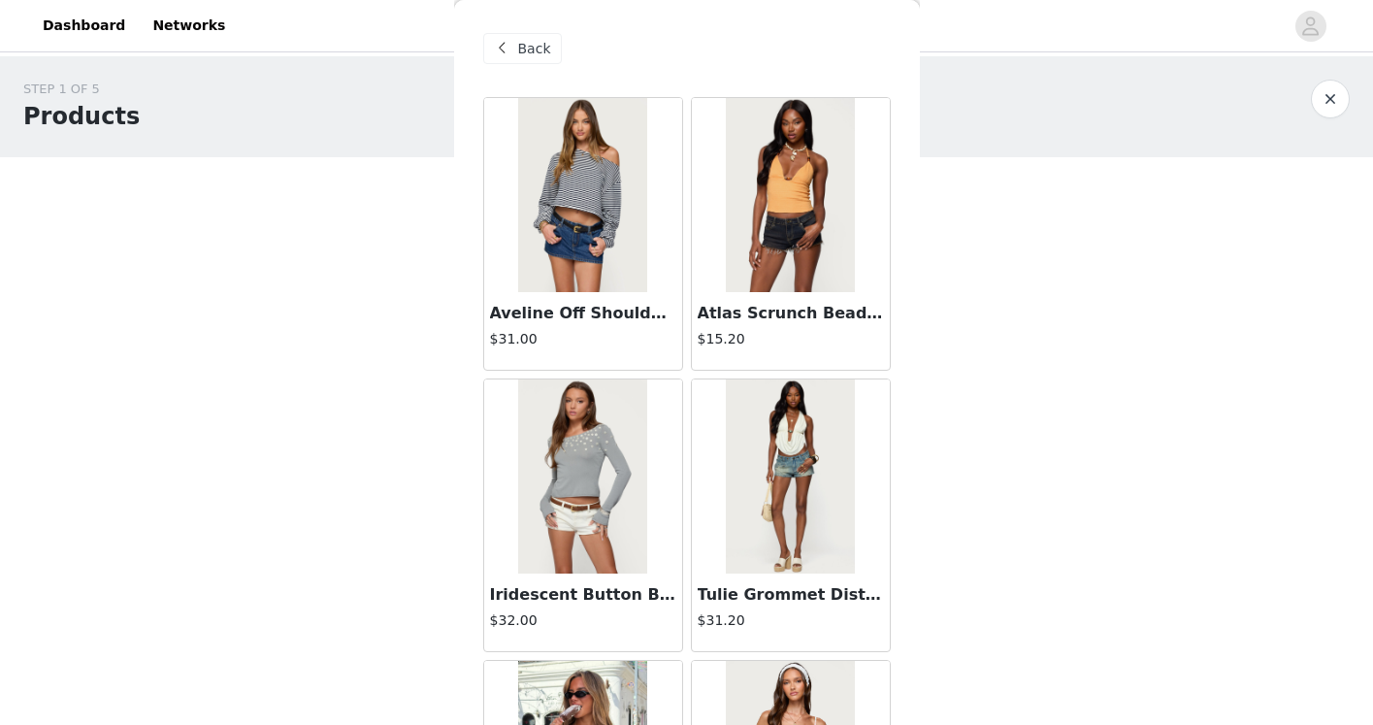  Describe the element at coordinates (582, 476) in the screenshot. I see `img: Iridescent Button Boat Neck Top` at that location.